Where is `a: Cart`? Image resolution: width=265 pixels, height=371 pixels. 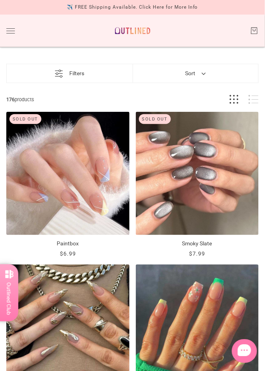 a: Cart is located at coordinates (255, 31).